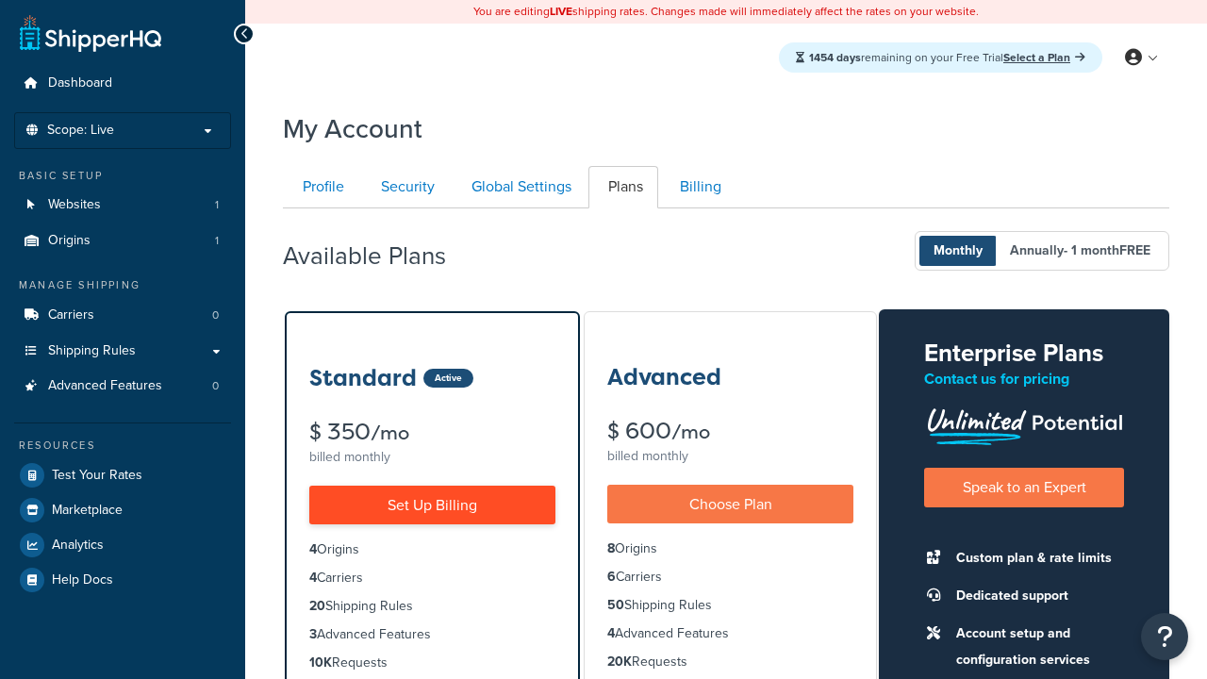 Image resolution: width=1207 pixels, height=679 pixels. Describe the element at coordinates (835, 58) in the screenshot. I see `strong: 1454 days` at that location.